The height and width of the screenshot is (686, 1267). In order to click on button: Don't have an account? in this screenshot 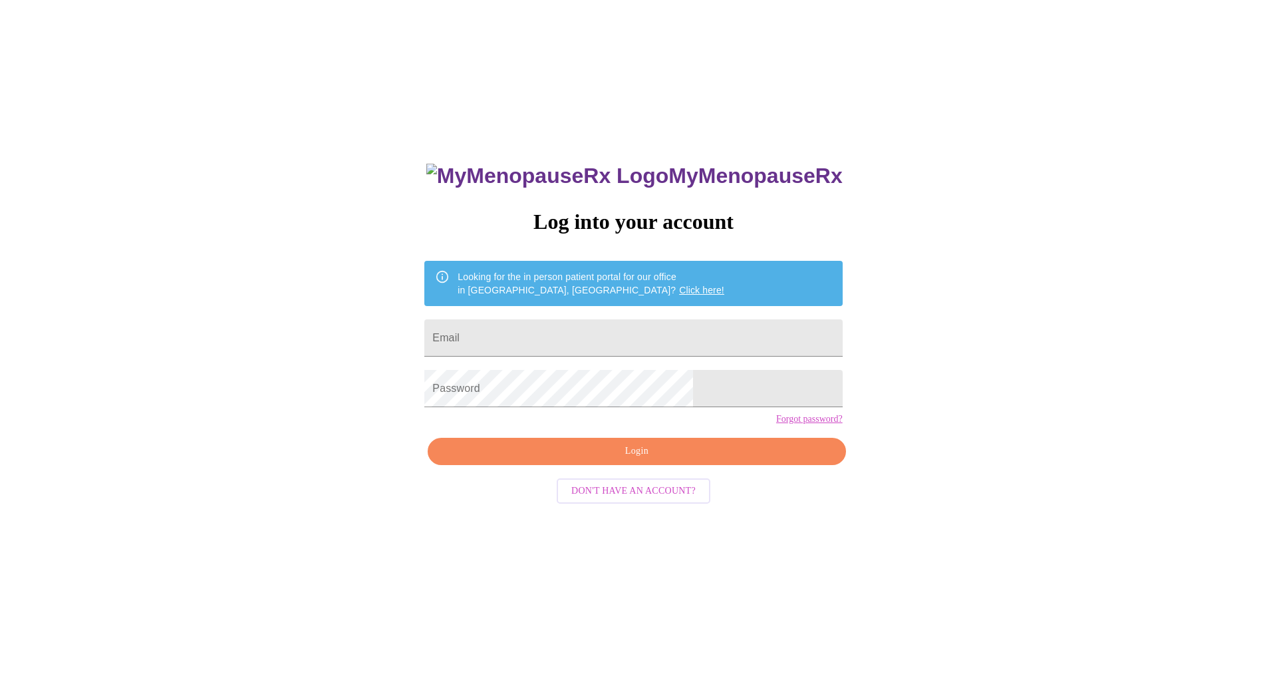, I will do `click(633, 491)`.